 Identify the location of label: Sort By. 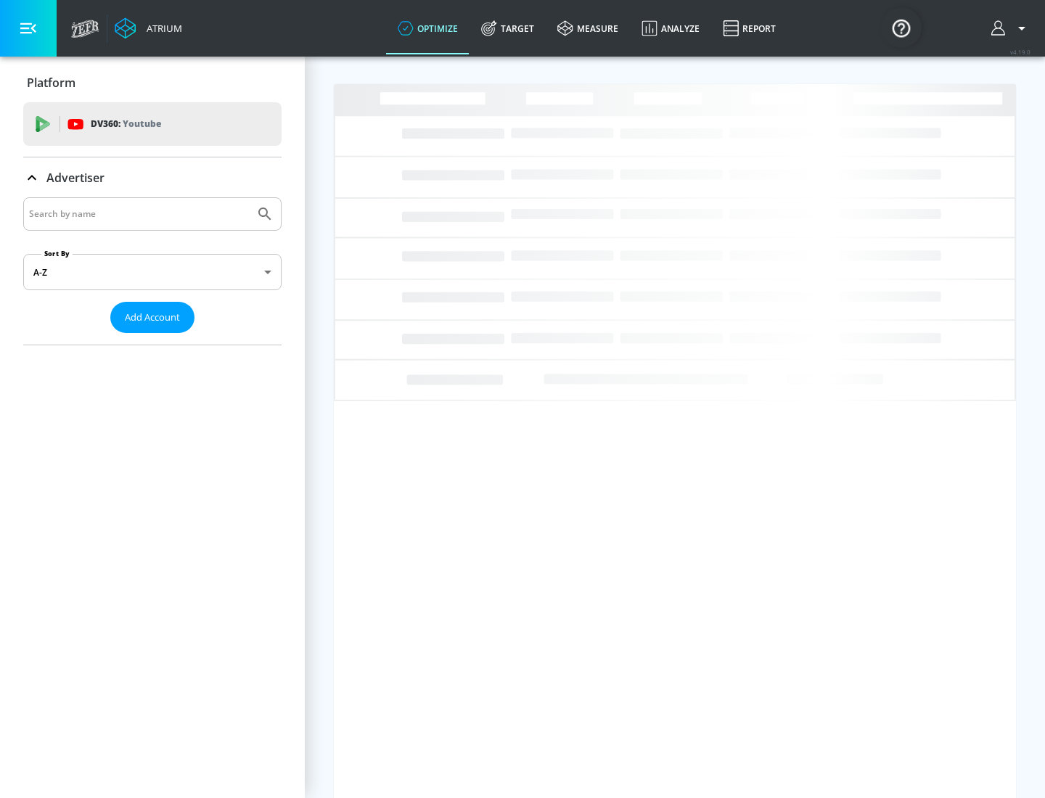
(57, 253).